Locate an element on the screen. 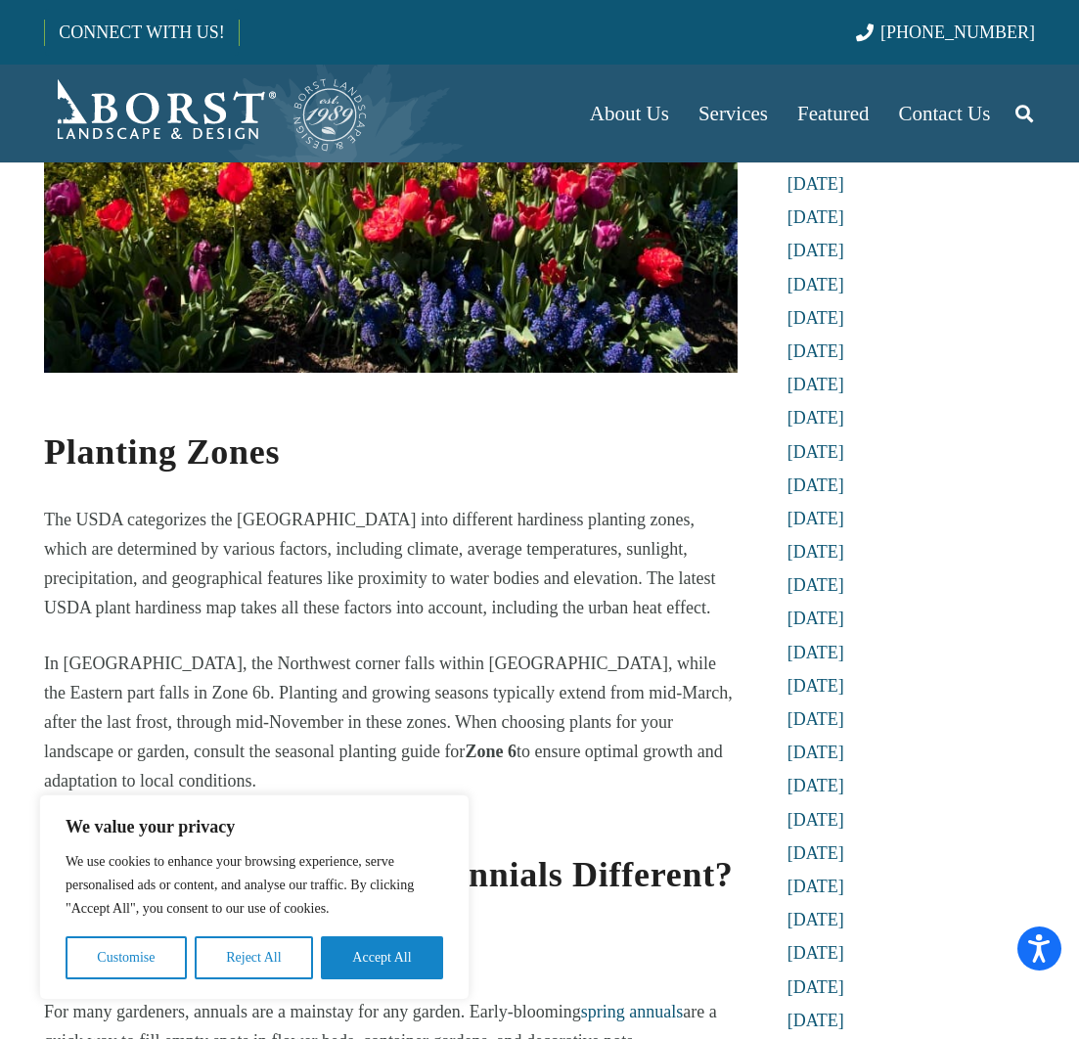 The width and height of the screenshot is (1079, 1039). a: About Us is located at coordinates (629, 113).